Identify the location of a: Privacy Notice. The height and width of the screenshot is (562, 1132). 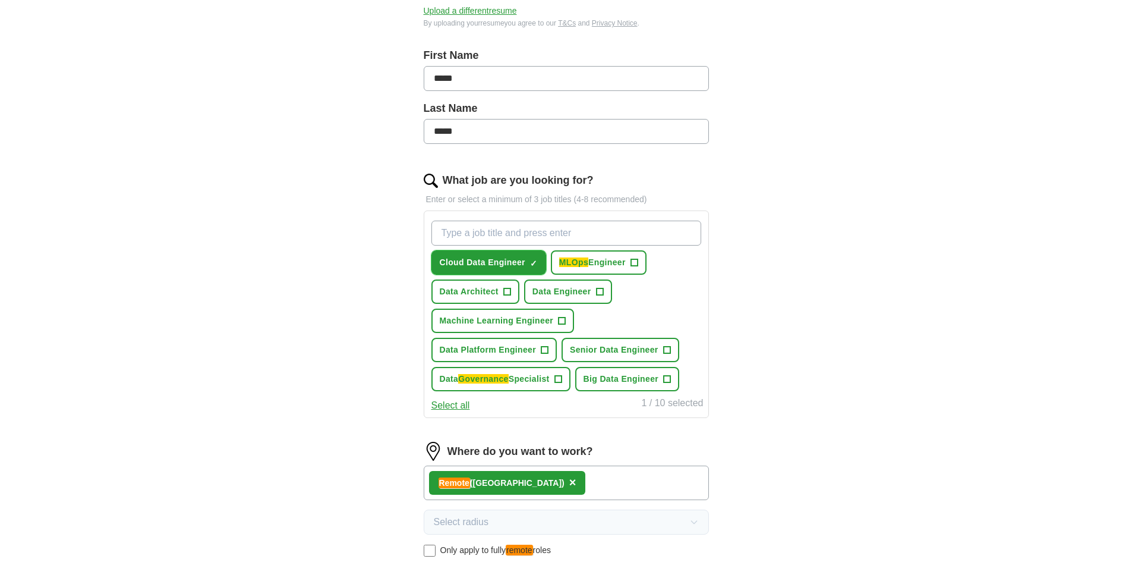
(615, 23).